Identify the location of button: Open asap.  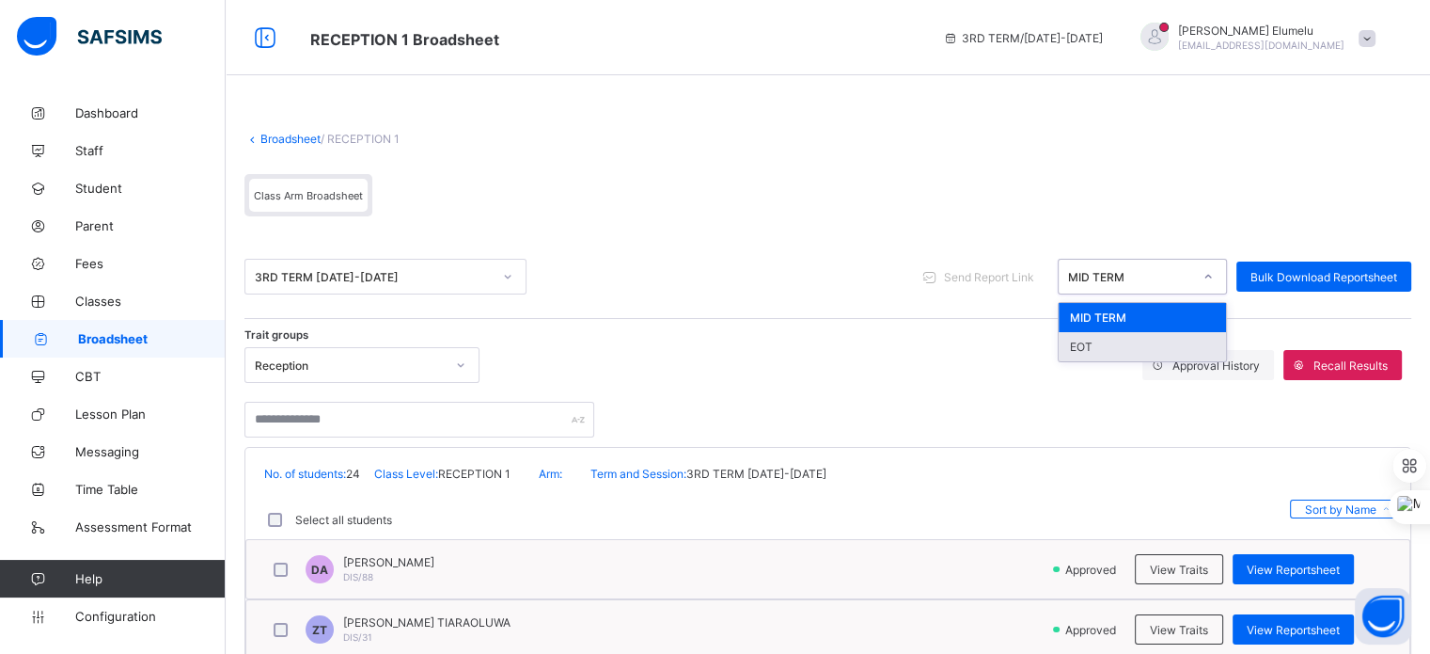
(1383, 616).